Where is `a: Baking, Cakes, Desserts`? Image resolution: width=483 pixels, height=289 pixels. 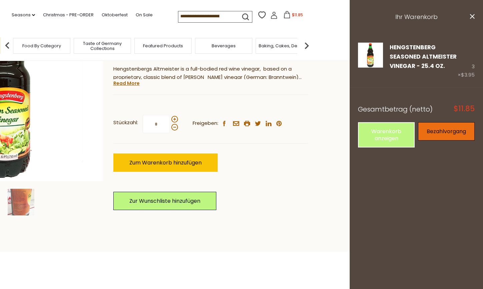 a: Baking, Cakes, Desserts is located at coordinates (284, 46).